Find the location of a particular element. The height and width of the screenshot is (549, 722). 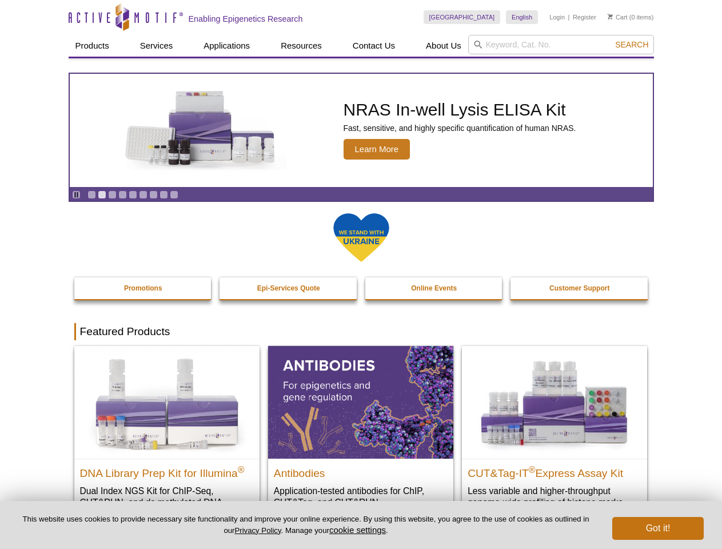

img: Your Cart is located at coordinates (610, 17).